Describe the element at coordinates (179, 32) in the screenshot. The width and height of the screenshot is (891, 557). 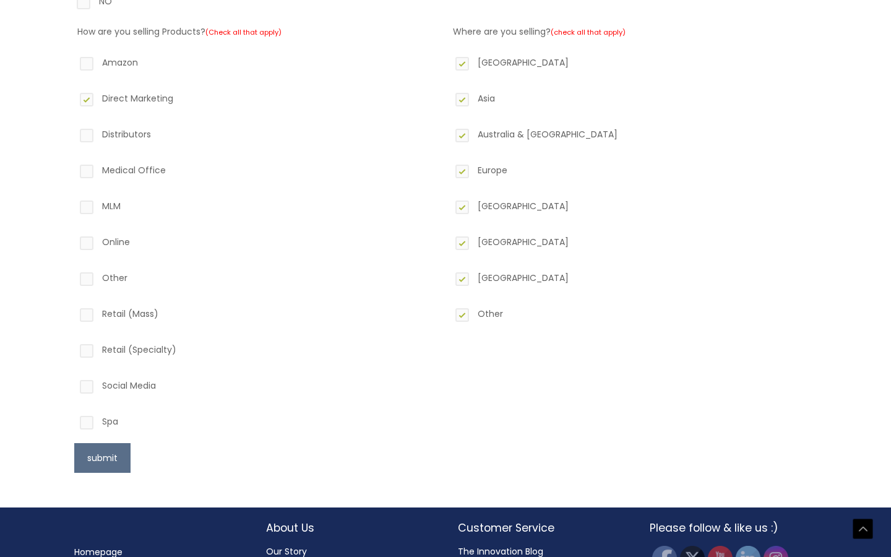
I see `label: How are you selling Products?` at that location.